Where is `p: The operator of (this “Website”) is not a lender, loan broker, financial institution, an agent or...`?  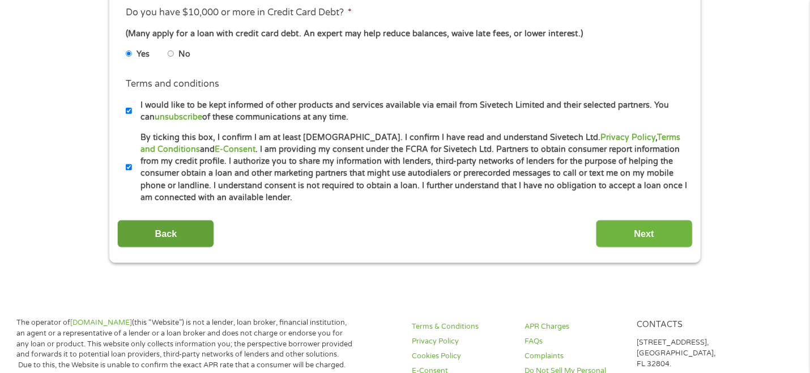
p: The operator of (this “Website”) is not a lender, loan broker, financial institution, an agent or... is located at coordinates (185, 344).